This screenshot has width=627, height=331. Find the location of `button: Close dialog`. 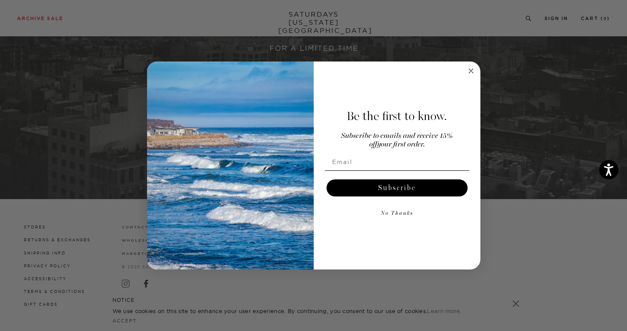

button: Close dialog is located at coordinates (471, 71).